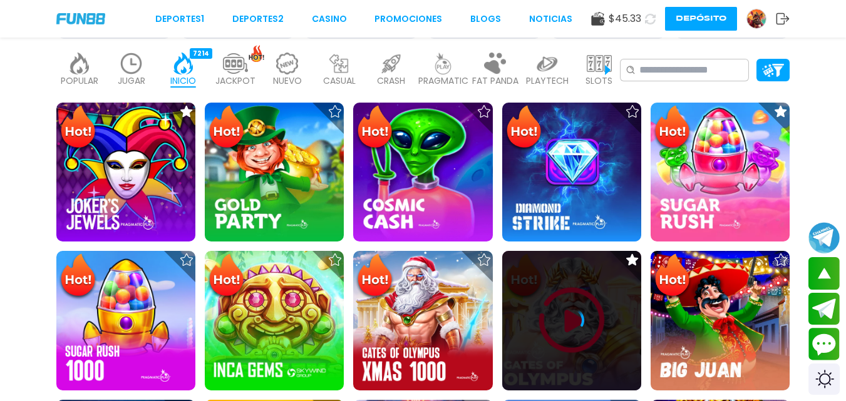 The image size is (846, 401). I want to click on img: crash_light.webp, so click(391, 63).